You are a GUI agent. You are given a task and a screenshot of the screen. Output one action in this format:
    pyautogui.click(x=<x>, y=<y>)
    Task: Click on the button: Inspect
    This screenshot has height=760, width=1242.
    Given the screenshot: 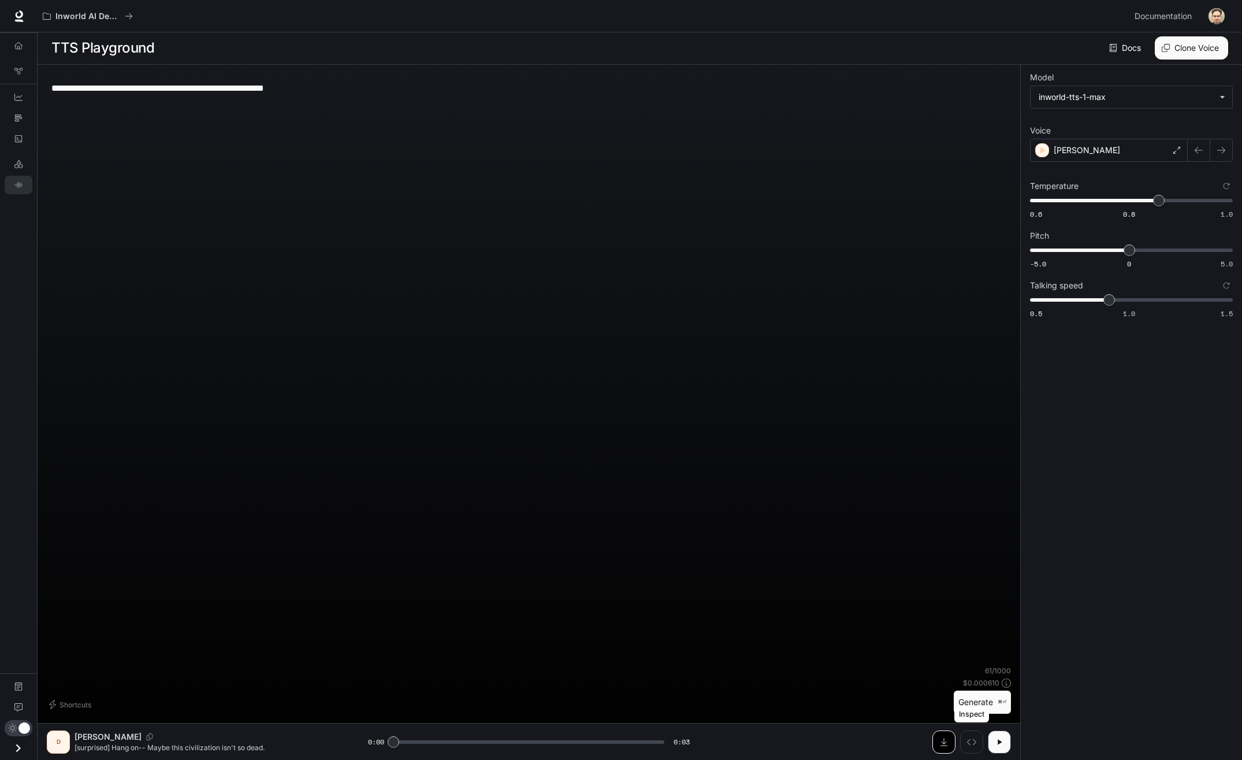 What is the action you would take?
    pyautogui.click(x=972, y=742)
    